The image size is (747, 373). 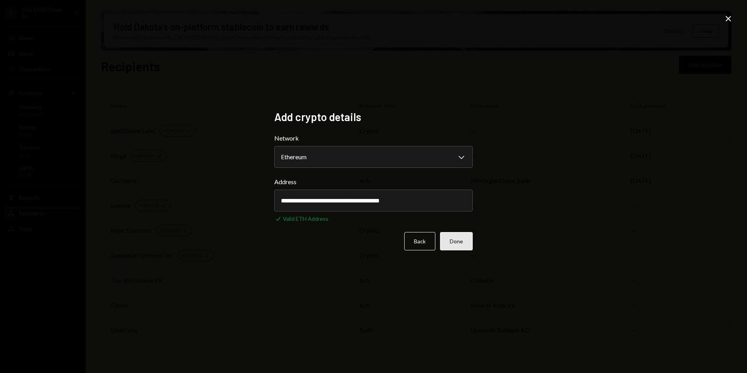 I want to click on div: Valid ETH Address, so click(x=305, y=218).